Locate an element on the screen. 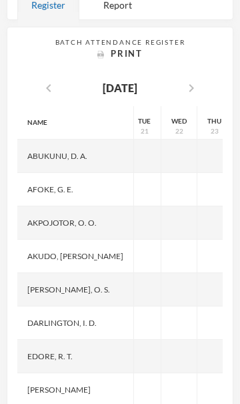 This screenshot has width=240, height=404. div: Darlington, I. D. is located at coordinates (75, 323).